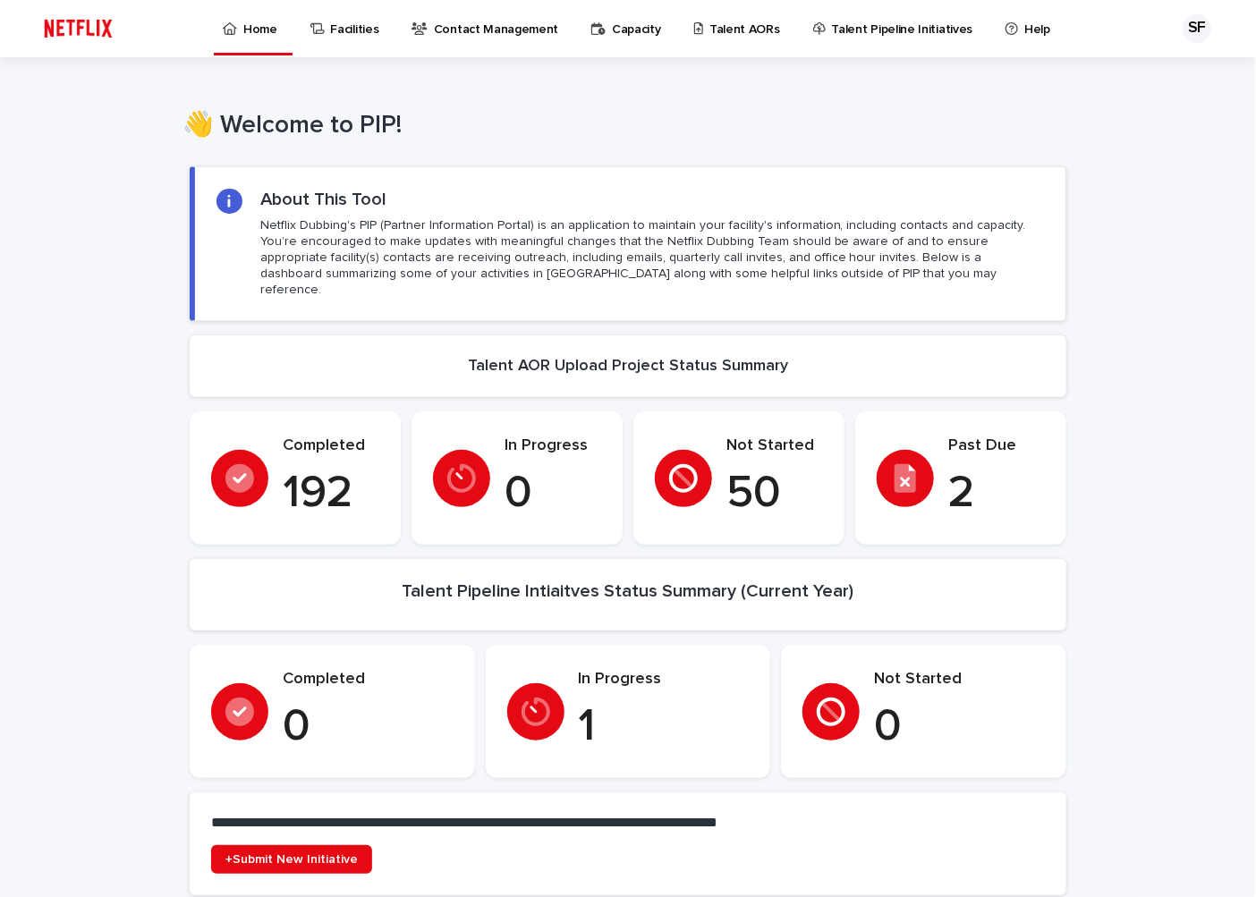 This screenshot has width=1256, height=897. What do you see at coordinates (628, 367) in the screenshot?
I see `h2: Talent AOR Upload Project Status Summary` at bounding box center [628, 367].